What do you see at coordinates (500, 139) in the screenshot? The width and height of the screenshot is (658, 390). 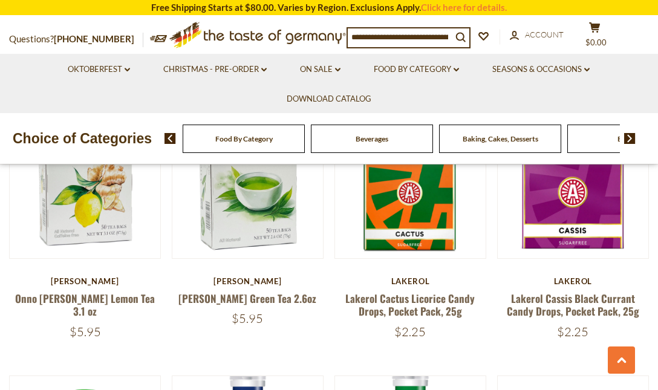 I see `span: Baking, Cakes, Desserts` at bounding box center [500, 139].